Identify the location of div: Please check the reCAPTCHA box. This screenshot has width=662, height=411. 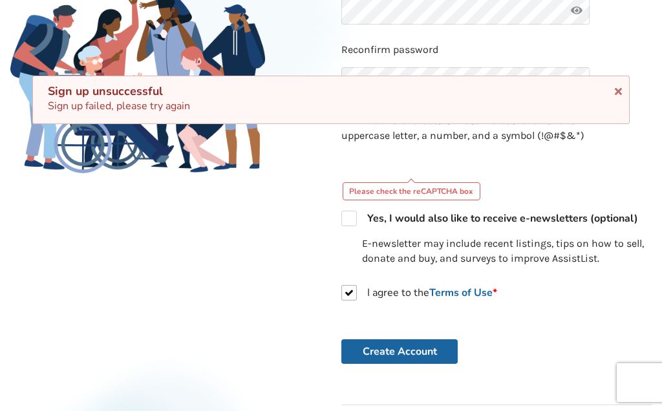
(412, 191).